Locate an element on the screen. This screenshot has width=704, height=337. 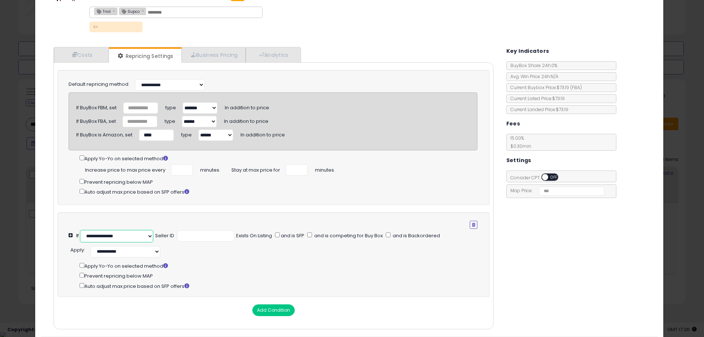
div: Exists On Listing is located at coordinates (254, 236).